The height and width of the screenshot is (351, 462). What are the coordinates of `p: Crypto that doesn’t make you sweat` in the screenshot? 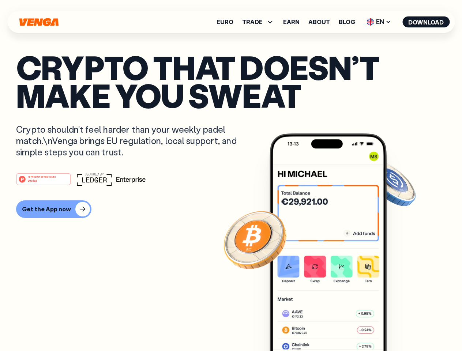 It's located at (231, 81).